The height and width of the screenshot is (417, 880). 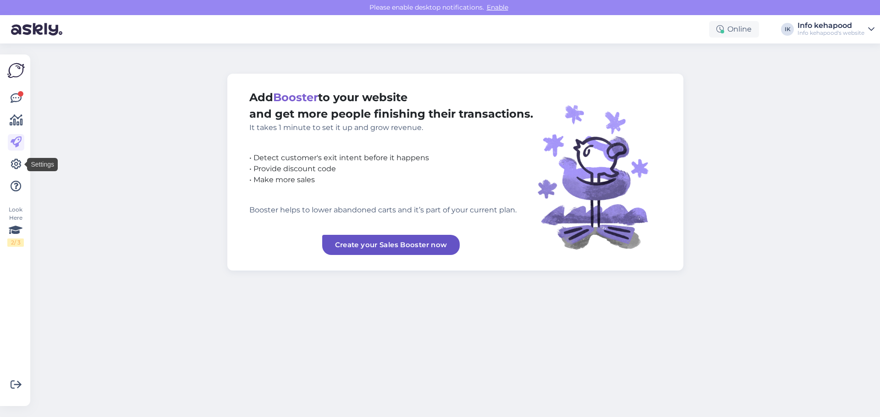 What do you see at coordinates (734, 29) in the screenshot?
I see `div: Online` at bounding box center [734, 29].